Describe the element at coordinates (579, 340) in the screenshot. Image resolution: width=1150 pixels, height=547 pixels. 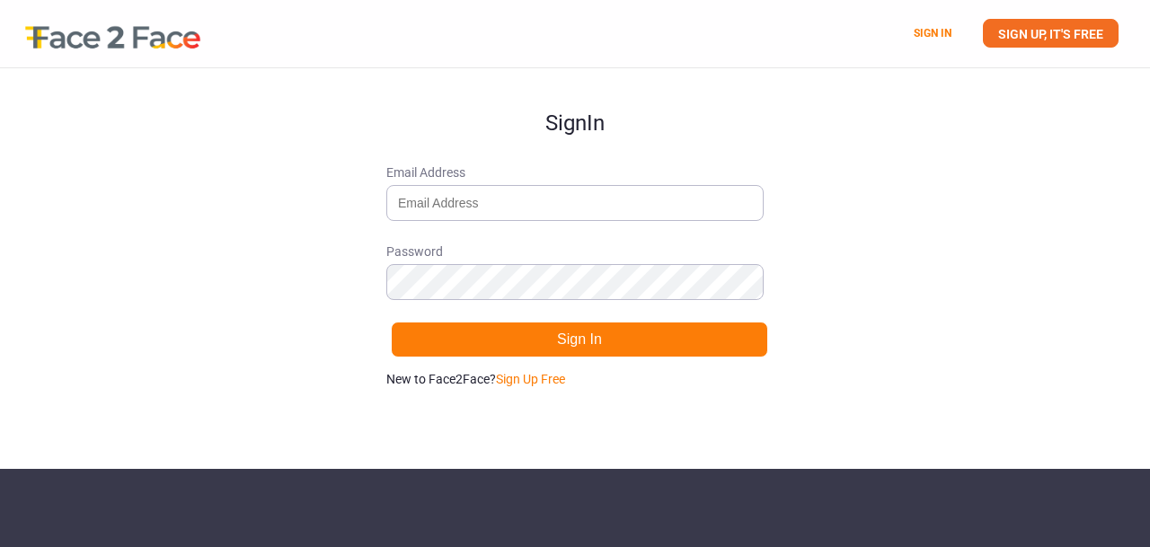
I see `button: Sign In` at that location.